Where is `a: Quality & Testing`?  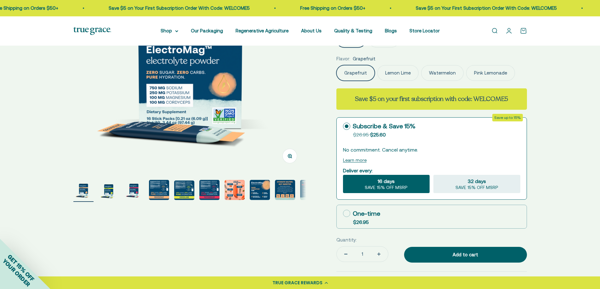
a: Quality & Testing is located at coordinates (353, 31).